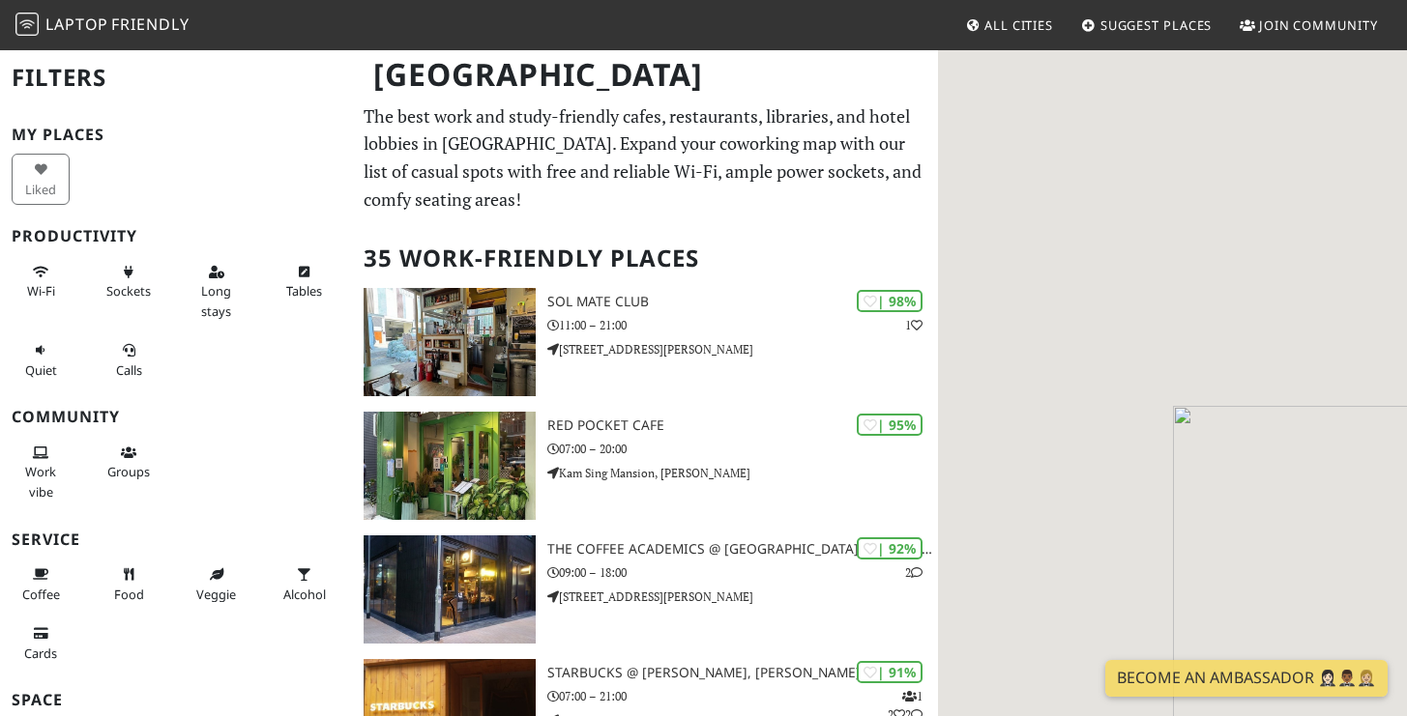  I want to click on button: Quiet, so click(41, 360).